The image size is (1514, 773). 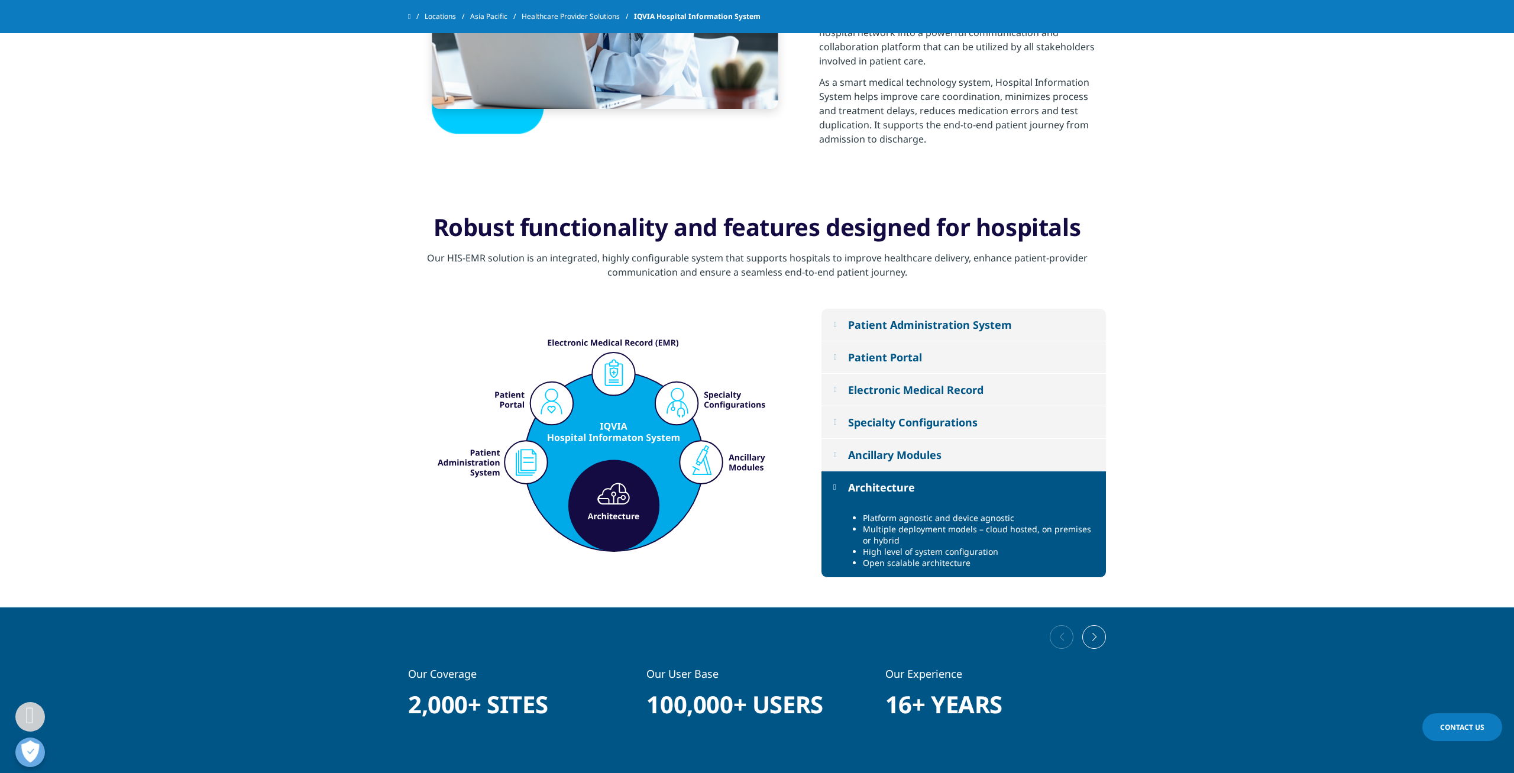 What do you see at coordinates (697, 17) in the screenshot?
I see `span: IQVIA Hospital Information System` at bounding box center [697, 17].